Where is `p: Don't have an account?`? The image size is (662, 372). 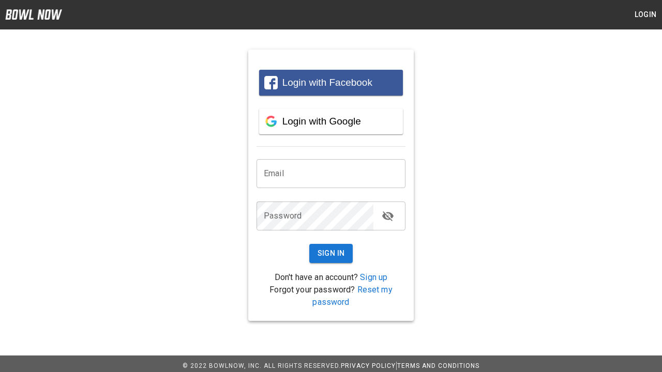
p: Don't have an account? is located at coordinates (331, 278).